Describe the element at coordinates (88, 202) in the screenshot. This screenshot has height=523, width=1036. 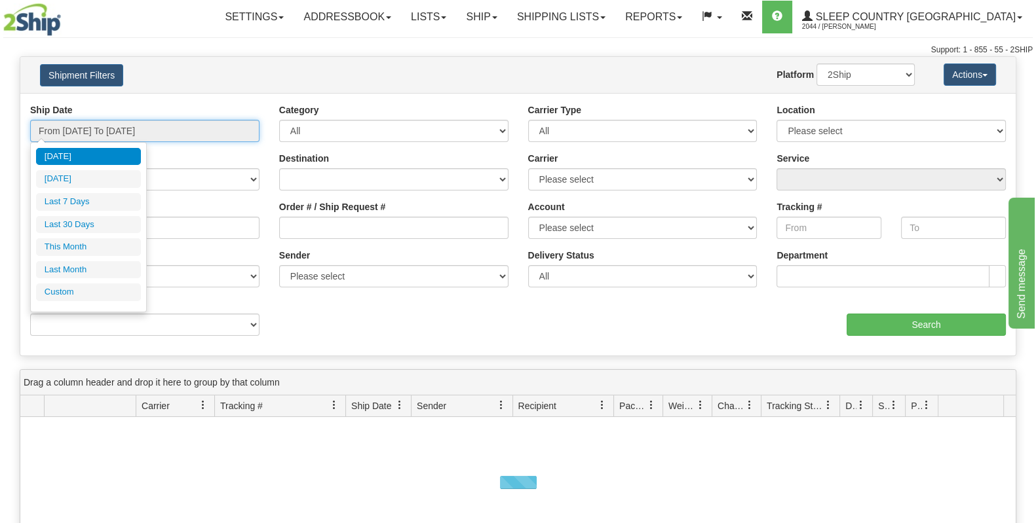
I see `li: Last 7 Days` at that location.